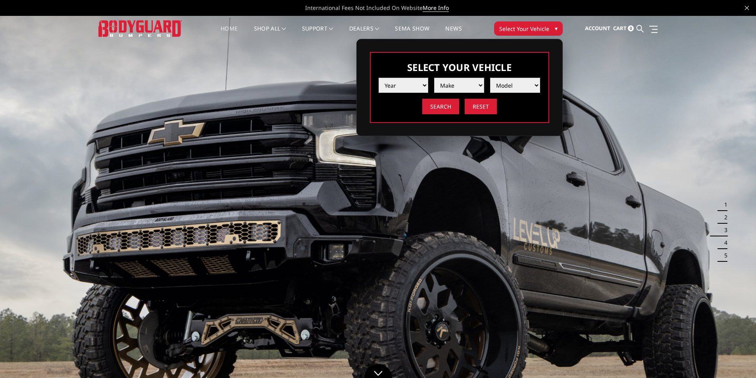  I want to click on span: 0, so click(630, 28).